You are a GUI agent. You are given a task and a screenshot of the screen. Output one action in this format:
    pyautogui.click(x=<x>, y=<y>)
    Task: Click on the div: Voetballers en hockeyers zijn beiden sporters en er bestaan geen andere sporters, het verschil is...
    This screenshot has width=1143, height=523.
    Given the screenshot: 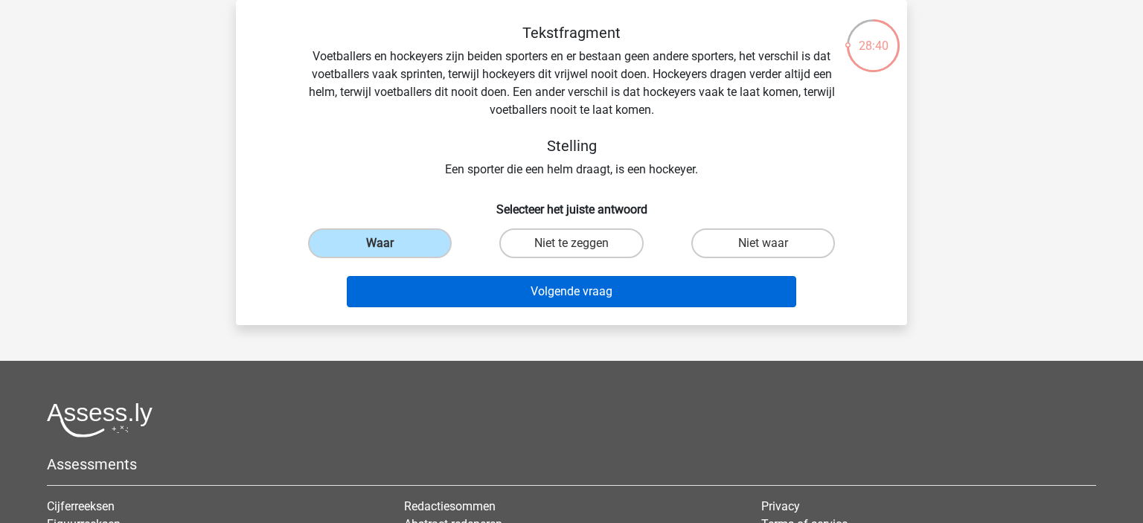 What is the action you would take?
    pyautogui.click(x=572, y=101)
    